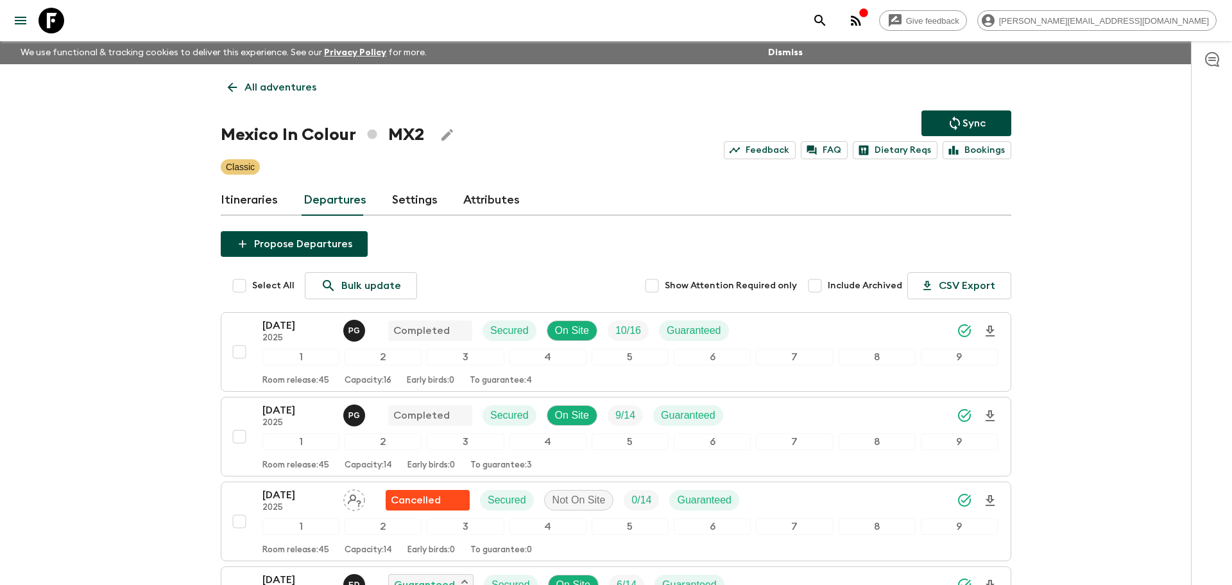 Image resolution: width=1232 pixels, height=585 pixels. I want to click on p: Bulk update, so click(371, 286).